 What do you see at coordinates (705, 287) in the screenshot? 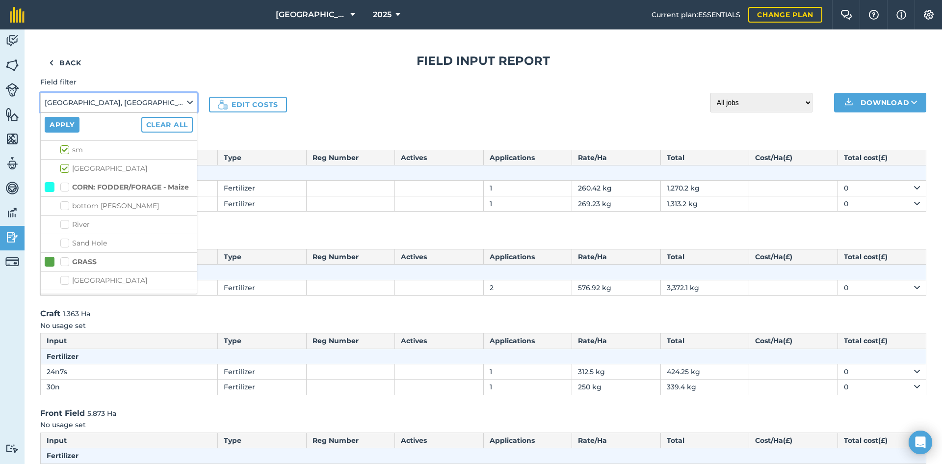
I see `td: 3,372.1 kg` at bounding box center [705, 287].